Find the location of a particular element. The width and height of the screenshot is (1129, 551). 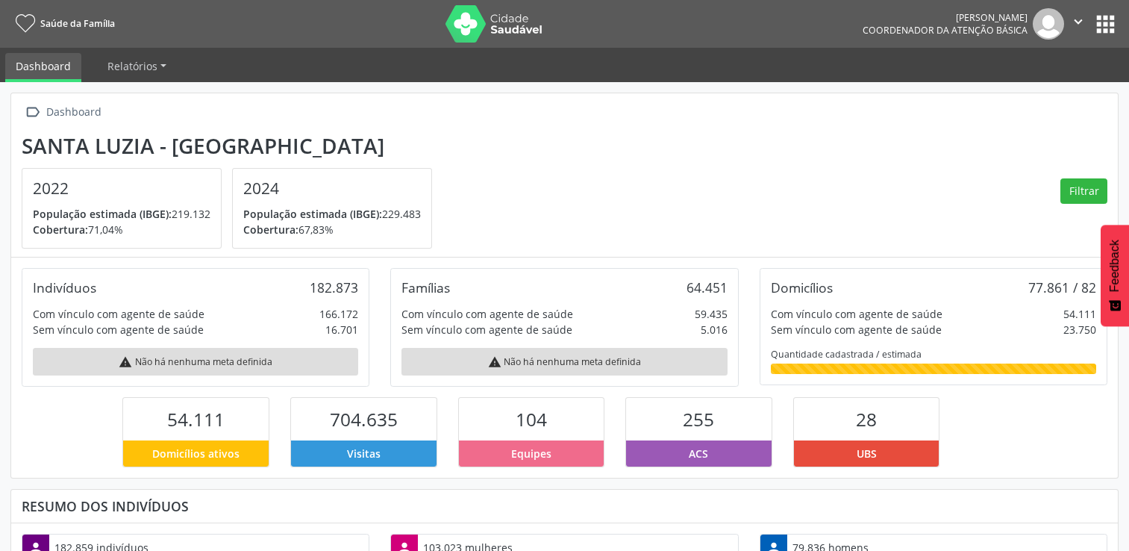

div: Resumo dos indivíduos is located at coordinates (564, 506).